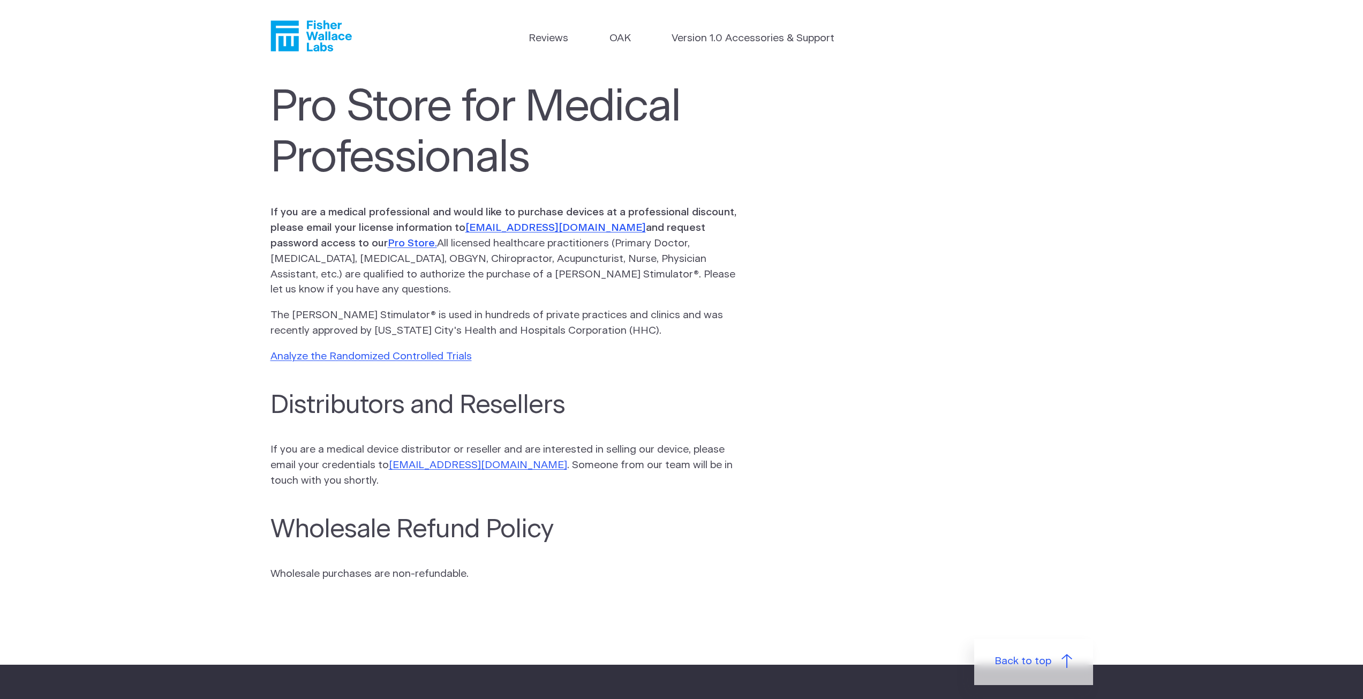 This screenshot has height=699, width=1363. I want to click on h3: Distributors and Resellers, so click(510, 406).